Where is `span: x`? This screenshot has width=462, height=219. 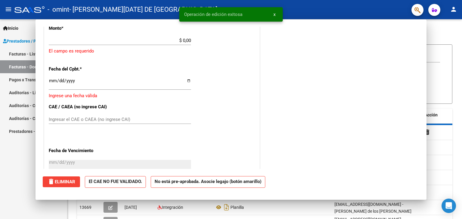
span: x is located at coordinates (274, 14).